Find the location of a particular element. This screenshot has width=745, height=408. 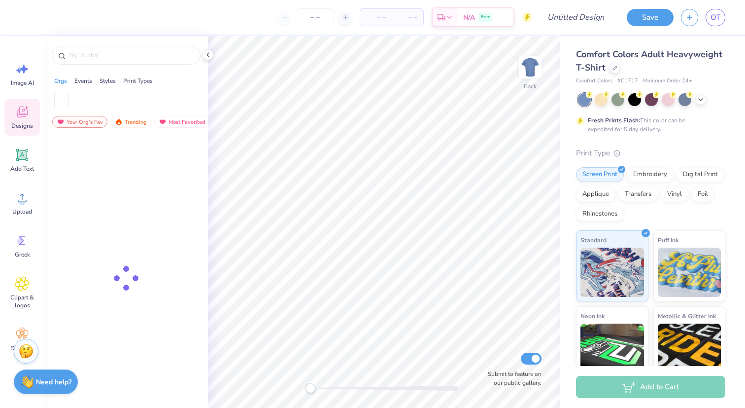

div: Back is located at coordinates (530, 86).